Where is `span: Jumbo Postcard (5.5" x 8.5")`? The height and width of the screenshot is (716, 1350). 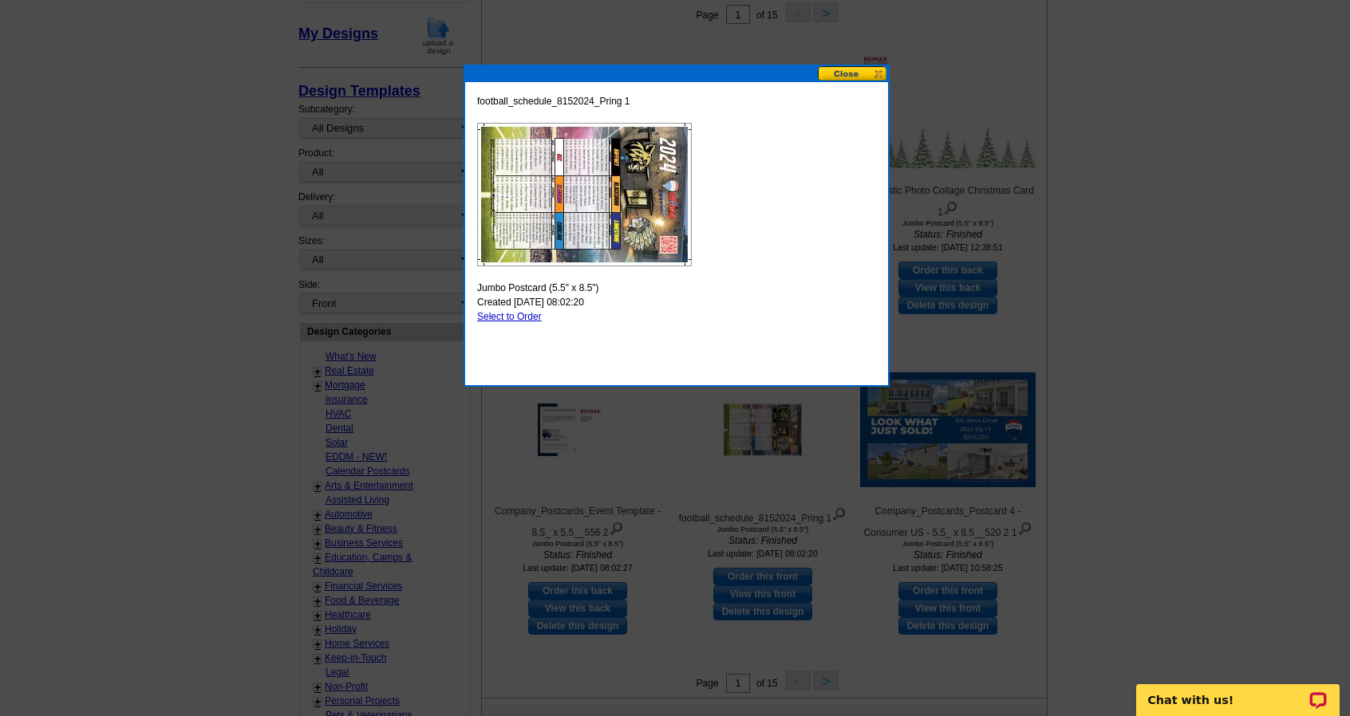
span: Jumbo Postcard (5.5" x 8.5") is located at coordinates (538, 288).